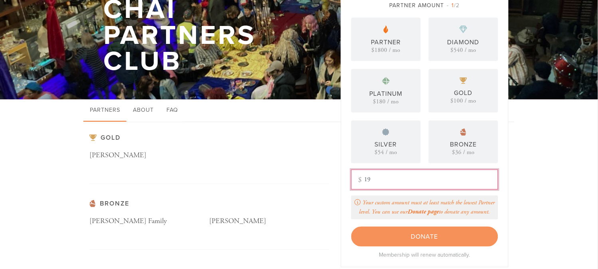  I want to click on div: Silver, so click(386, 145).